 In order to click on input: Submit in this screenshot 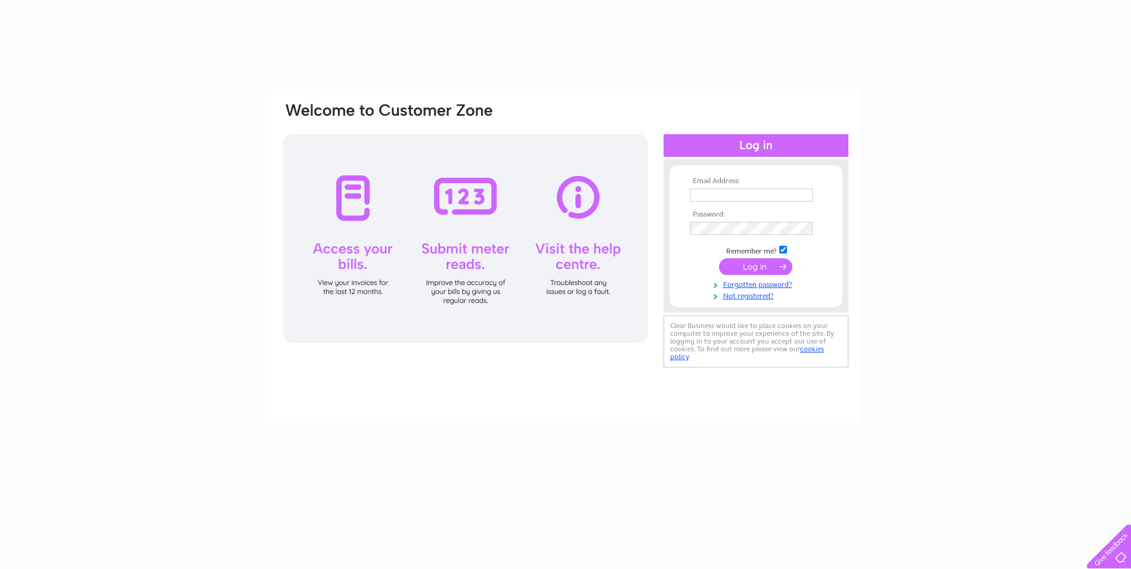, I will do `click(755, 267)`.